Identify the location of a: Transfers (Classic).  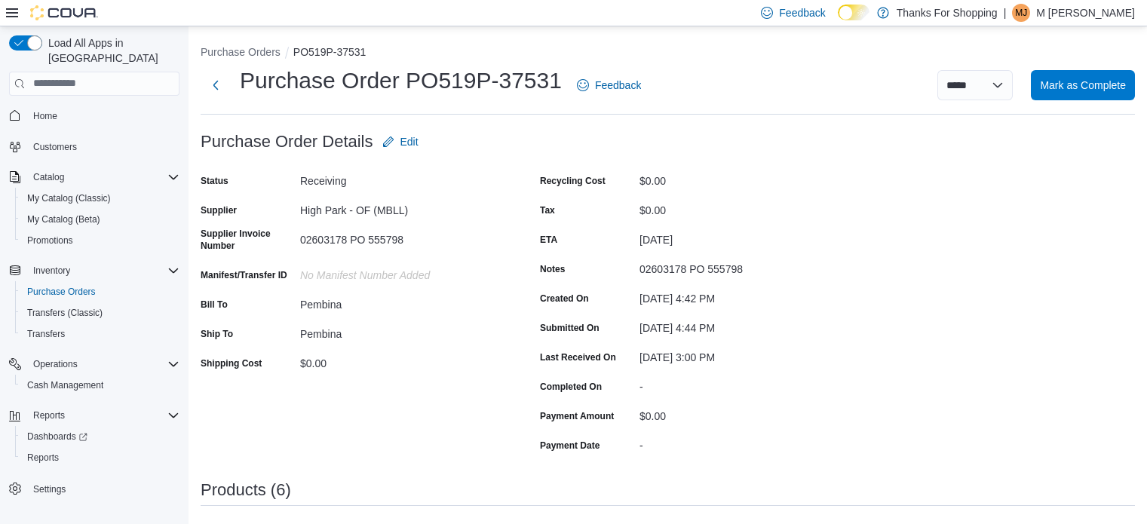
(65, 313).